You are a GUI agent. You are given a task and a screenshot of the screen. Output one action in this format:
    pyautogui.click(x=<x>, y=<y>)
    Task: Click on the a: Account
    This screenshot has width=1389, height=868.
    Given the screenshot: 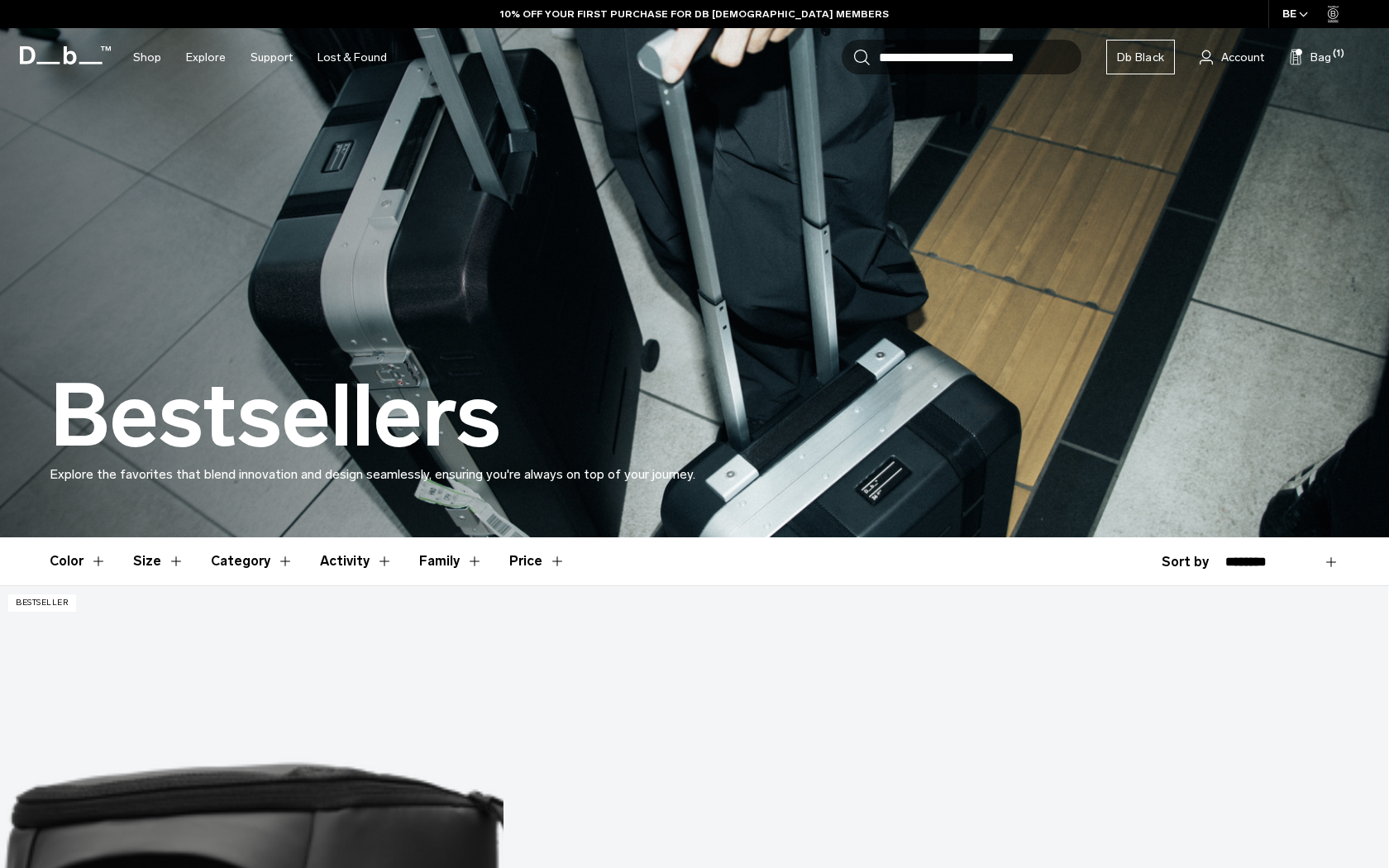 What is the action you would take?
    pyautogui.click(x=1232, y=57)
    